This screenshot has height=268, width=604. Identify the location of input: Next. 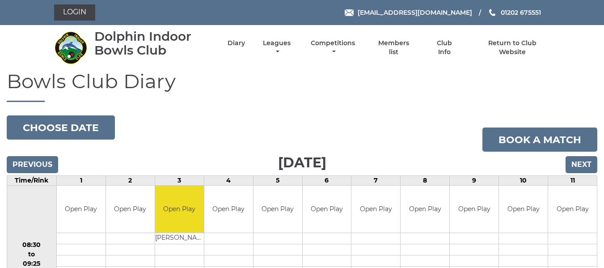
(581, 165).